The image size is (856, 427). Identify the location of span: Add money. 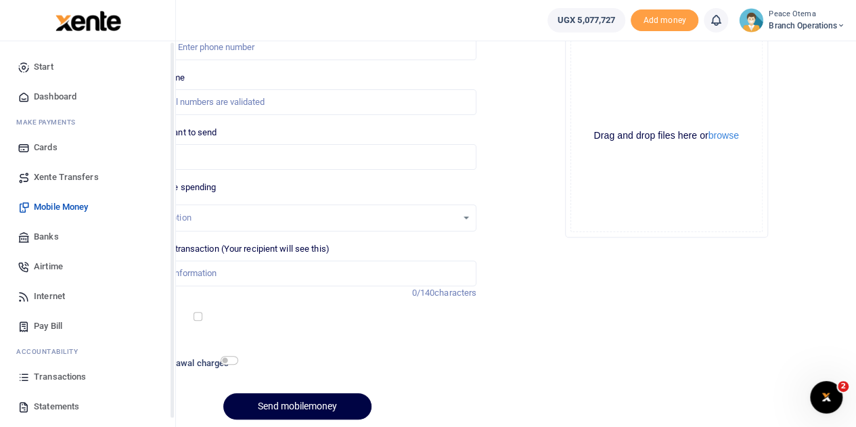
(665, 20).